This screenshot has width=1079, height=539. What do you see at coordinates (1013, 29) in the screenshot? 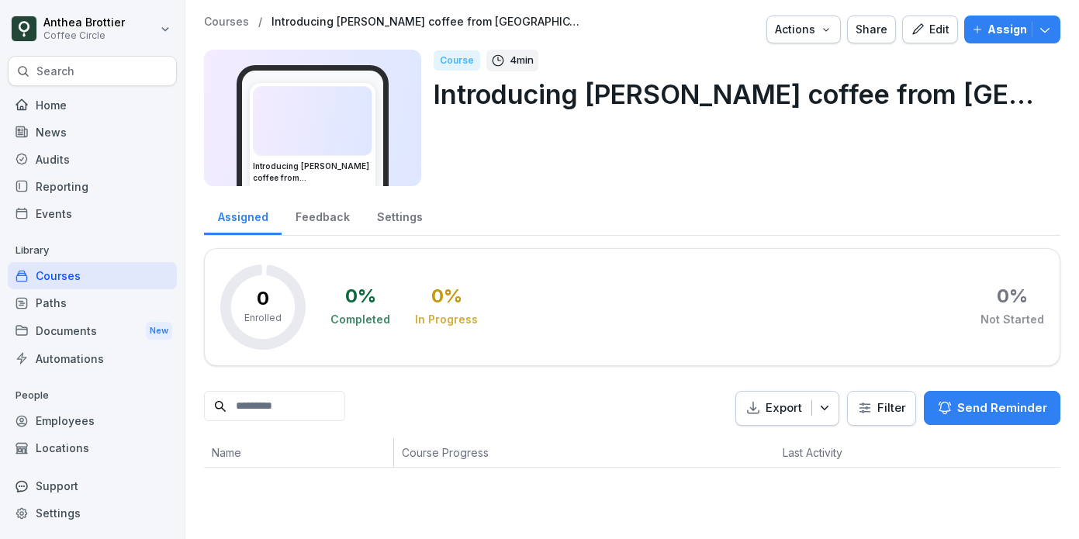
I see `button: Assign` at bounding box center [1013, 29].